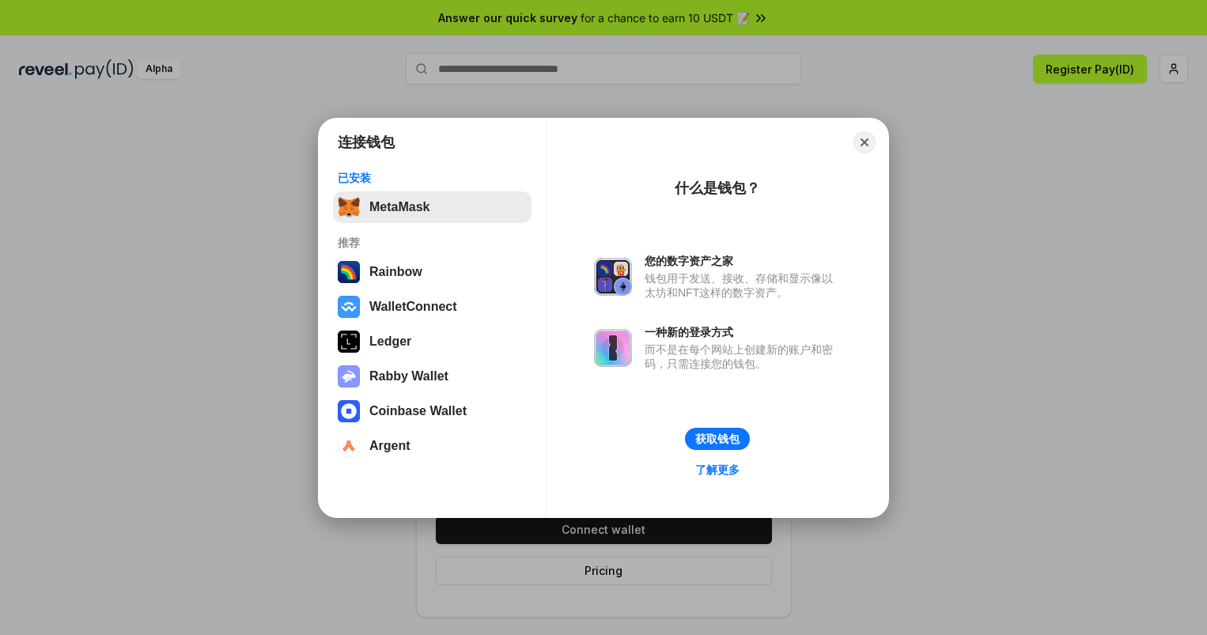 This screenshot has width=1207, height=635. I want to click on div: Ledger, so click(390, 342).